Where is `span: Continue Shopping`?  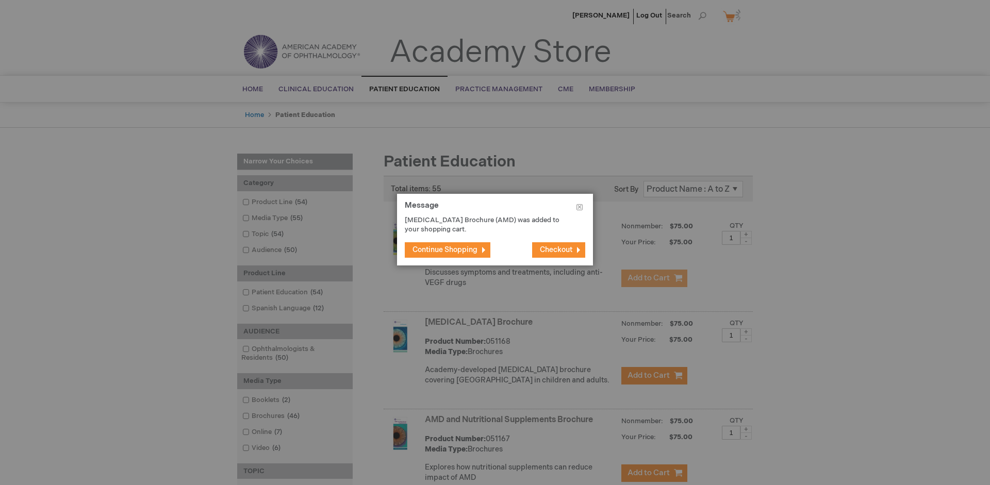
span: Continue Shopping is located at coordinates (445, 250).